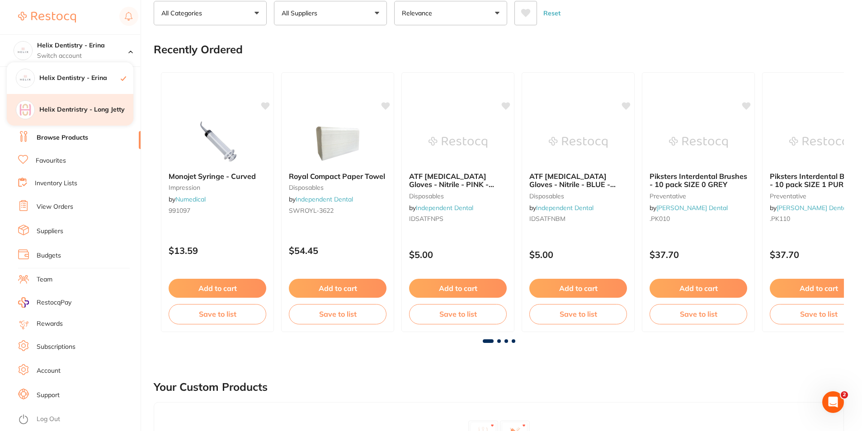  Describe the element at coordinates (56, 184) in the screenshot. I see `a: Inventory Lists` at that location.